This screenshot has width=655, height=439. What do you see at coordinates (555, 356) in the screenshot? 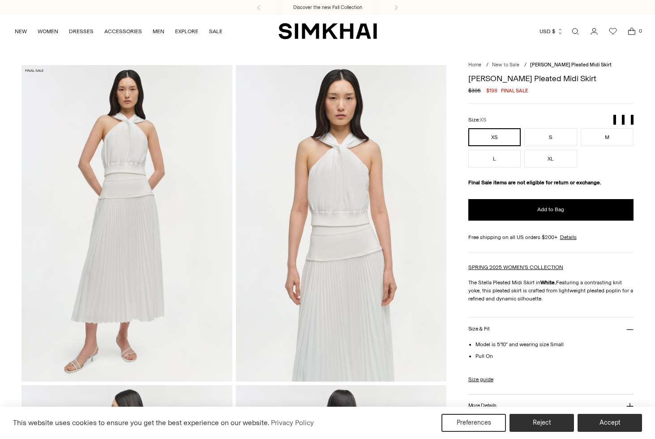
I see `li: Pull On` at bounding box center [555, 356].